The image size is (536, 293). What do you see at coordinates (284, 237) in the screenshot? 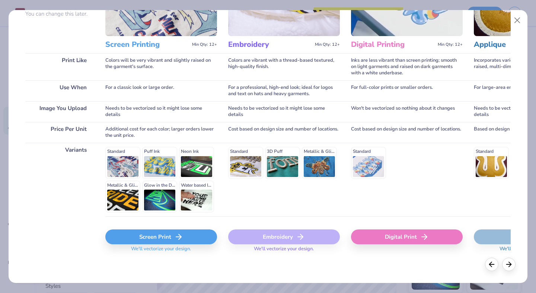
I see `div: Embroidery` at bounding box center [284, 237].